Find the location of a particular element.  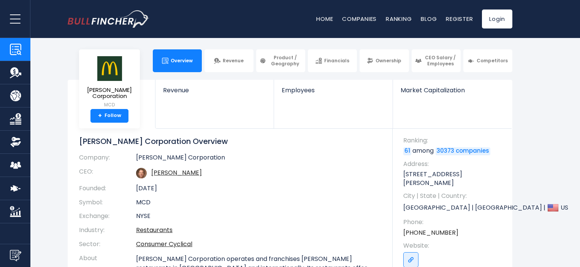

td: NYSE is located at coordinates (258, 216).